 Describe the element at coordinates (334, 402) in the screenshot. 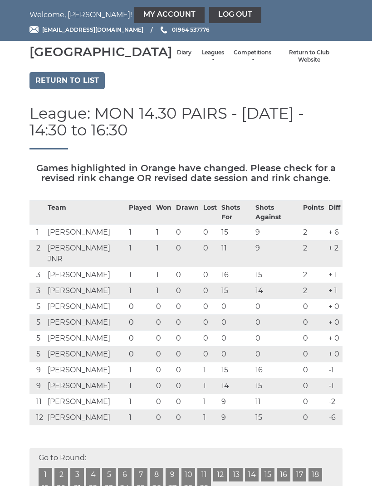

I see `td: -2` at that location.